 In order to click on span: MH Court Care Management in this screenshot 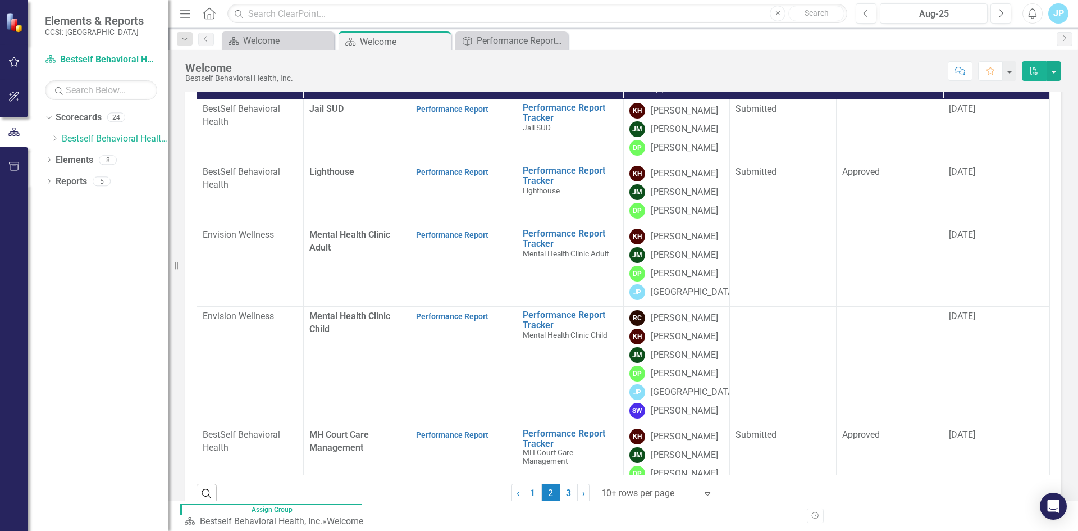, I will do `click(548, 456)`.